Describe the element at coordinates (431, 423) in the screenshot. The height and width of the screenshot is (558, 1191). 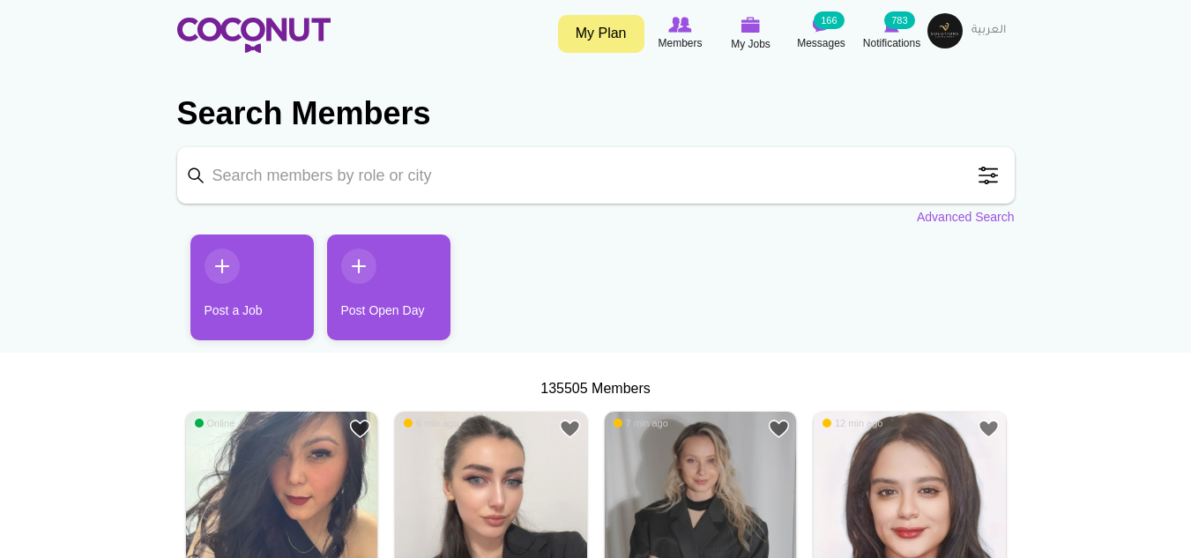
I see `span: 6 min ago` at that location.